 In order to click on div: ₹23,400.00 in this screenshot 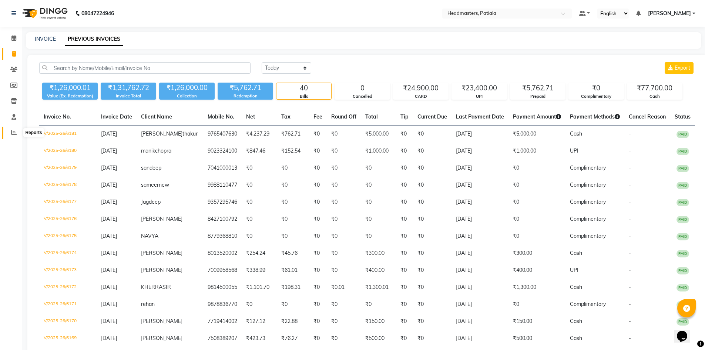, I will do `click(479, 88)`.